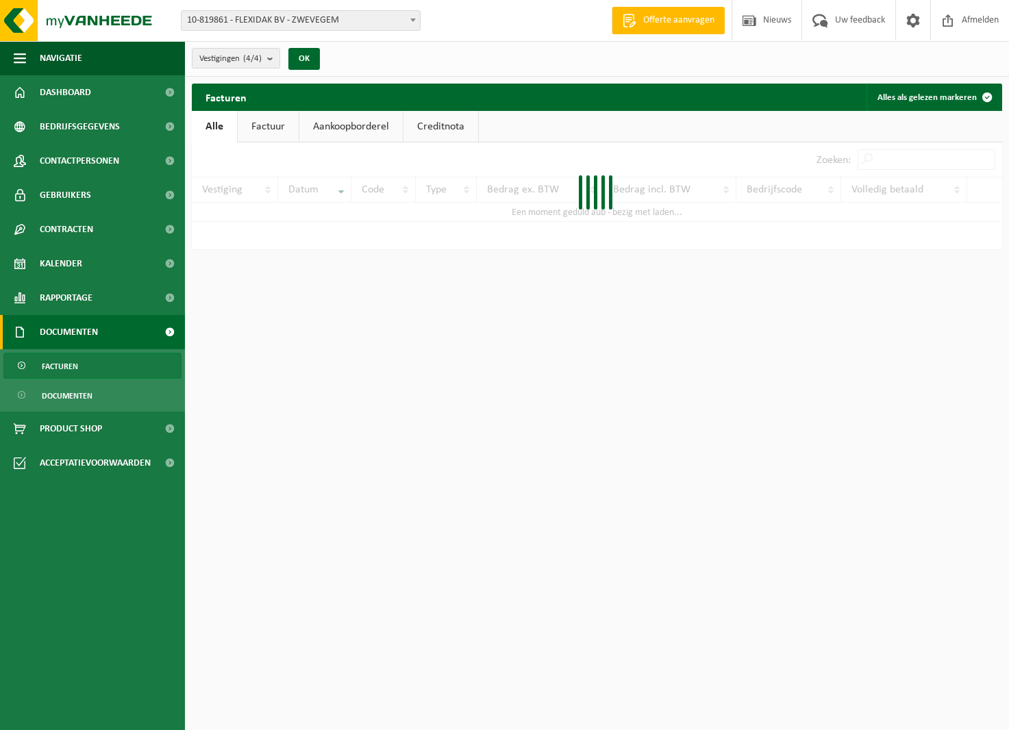  I want to click on a: Offerte aanvragen, so click(668, 21).